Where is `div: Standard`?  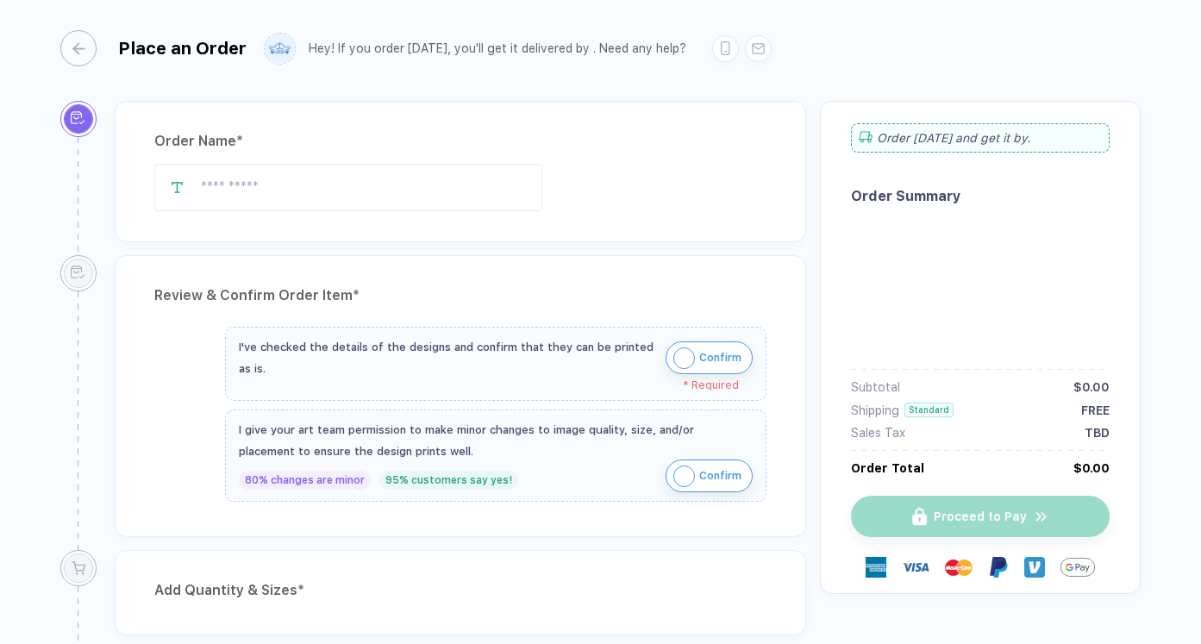 div: Standard is located at coordinates (929, 410).